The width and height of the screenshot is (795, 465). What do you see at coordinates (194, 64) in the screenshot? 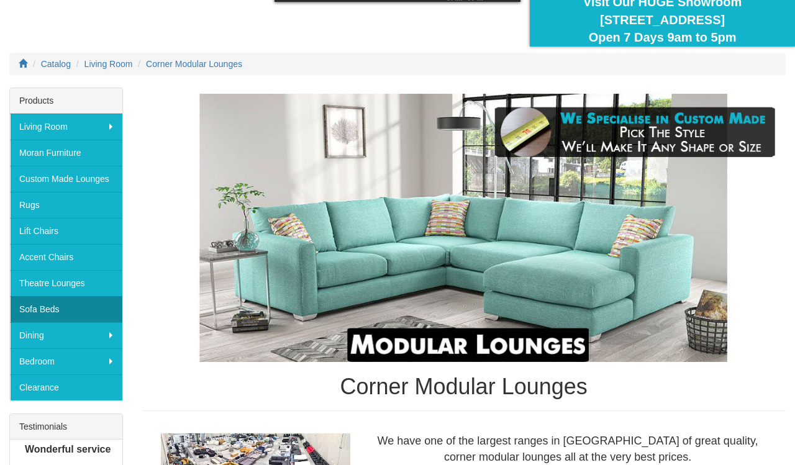
I see `a: Corner Modular Lounges` at bounding box center [194, 64].